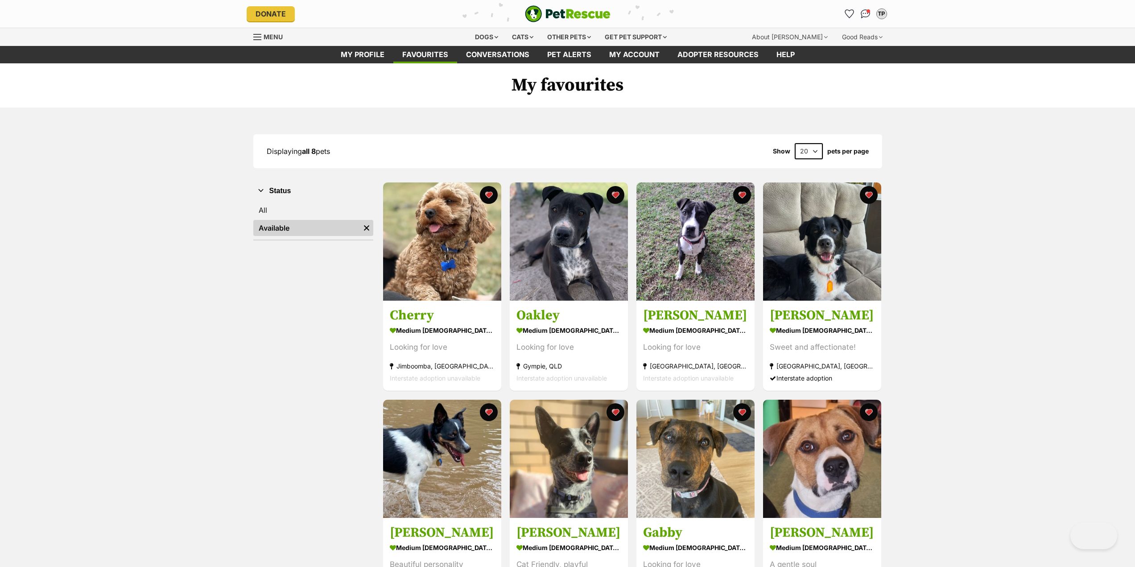 Image resolution: width=1135 pixels, height=567 pixels. Describe the element at coordinates (695, 458) in the screenshot. I see `img: Gabby` at that location.